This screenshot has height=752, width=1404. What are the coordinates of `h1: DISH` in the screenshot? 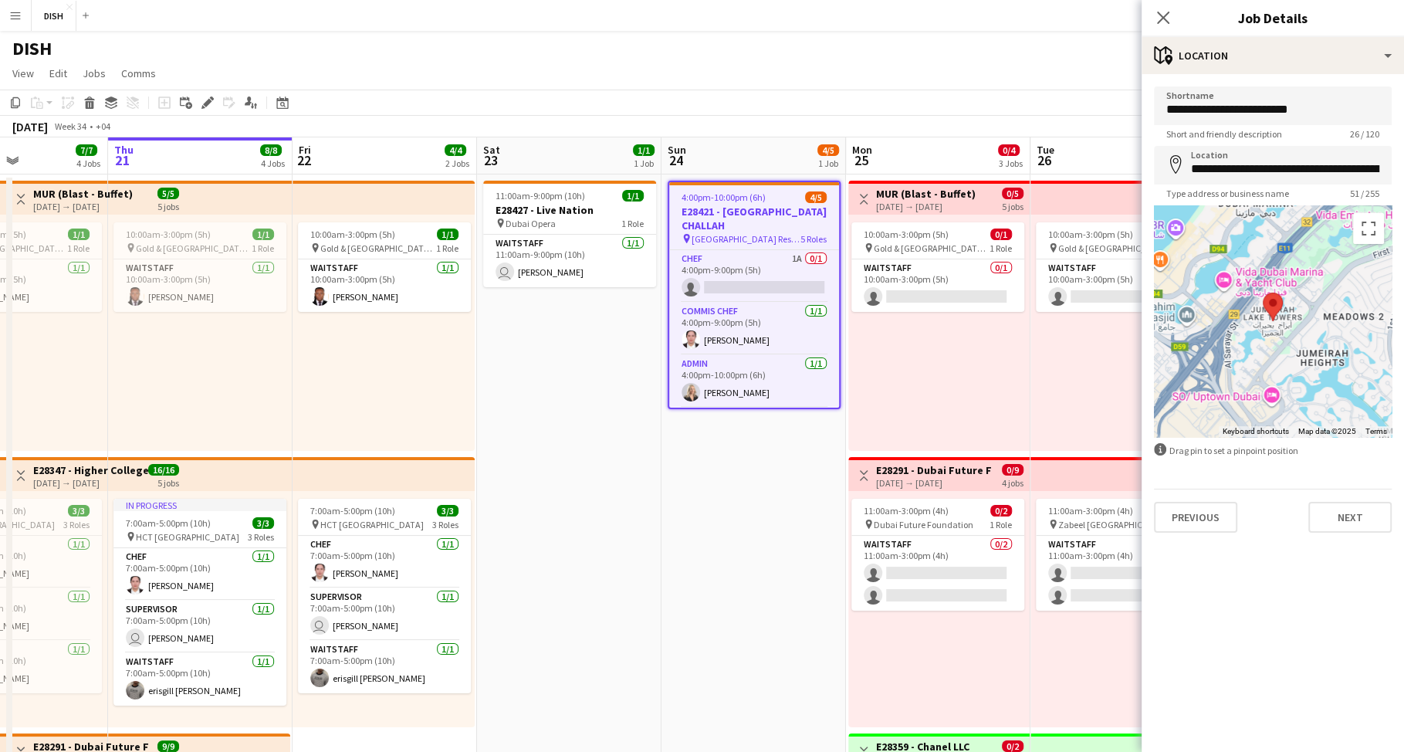 It's located at (32, 49).